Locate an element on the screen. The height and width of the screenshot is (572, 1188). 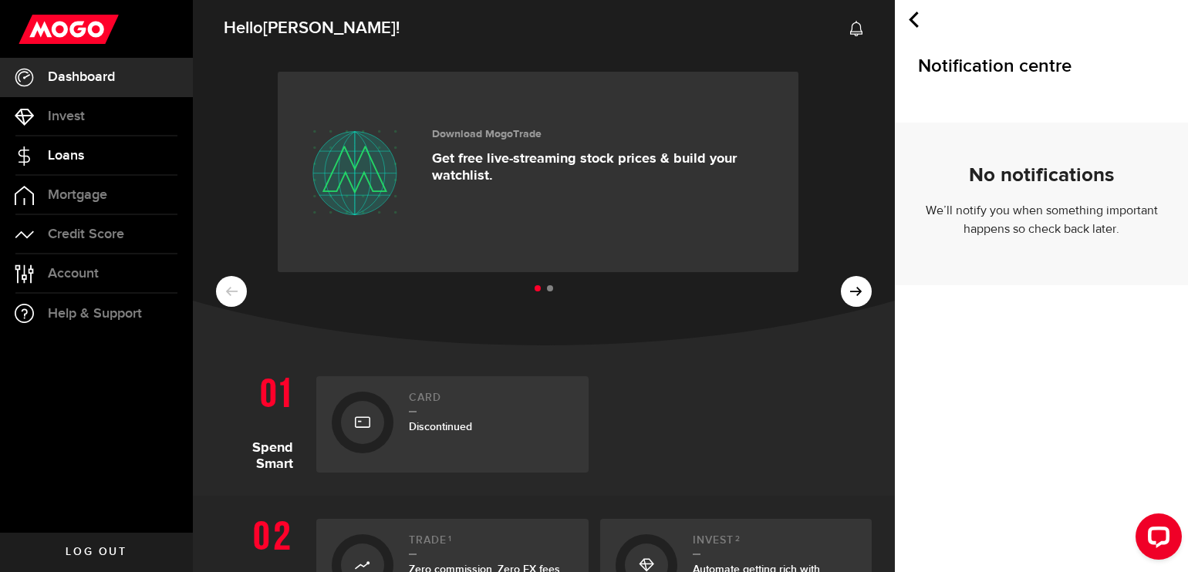
a: Download MogoTrade Get free live-streaming stock prices & build your watchlist. is located at coordinates (538, 172).